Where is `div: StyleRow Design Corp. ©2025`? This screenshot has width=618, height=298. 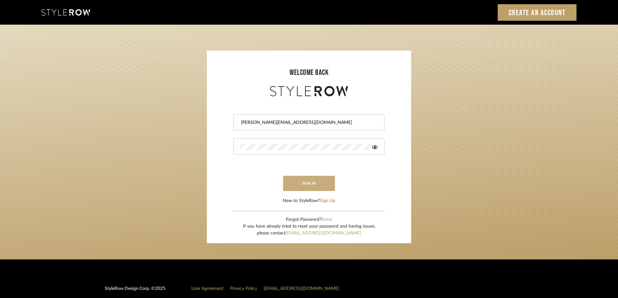
div: StyleRow Design Corp. ©2025 is located at coordinates (135, 291).